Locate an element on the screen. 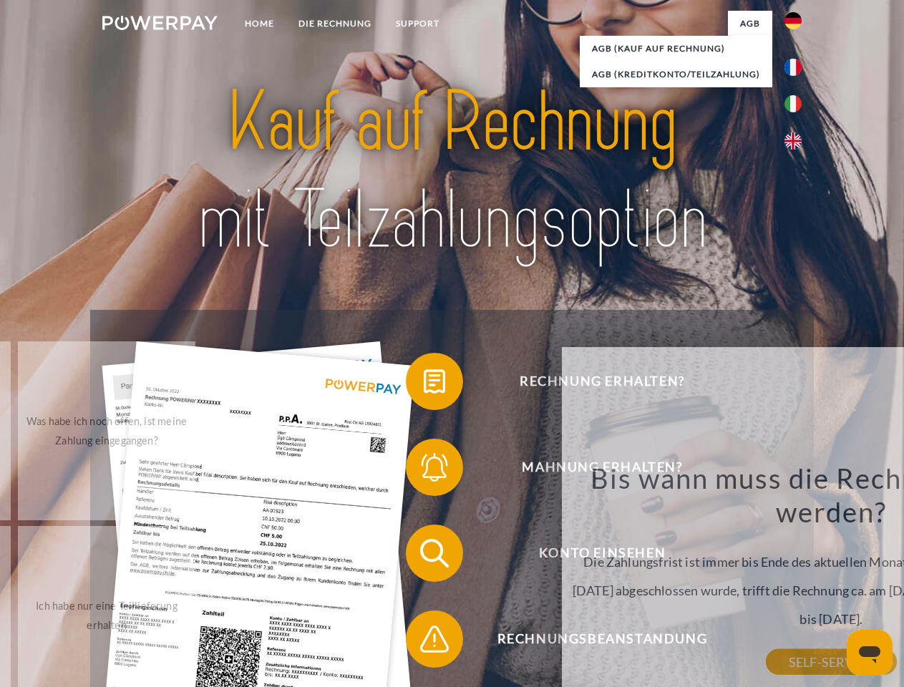 Image resolution: width=904 pixels, height=687 pixels. a: DIE RECHNUNG is located at coordinates (335, 24).